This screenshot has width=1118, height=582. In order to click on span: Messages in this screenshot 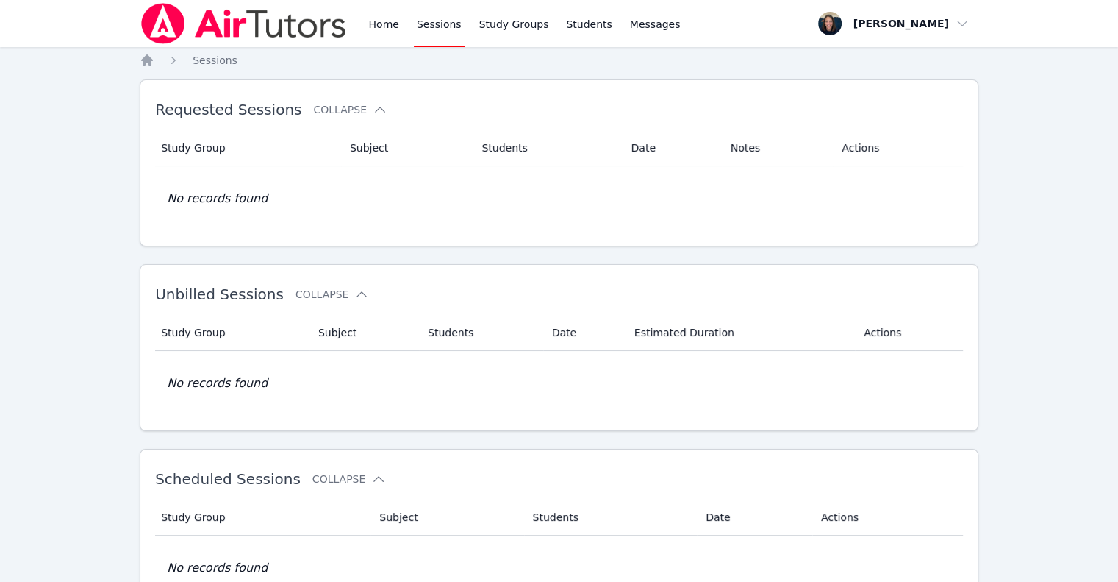, I will do `click(655, 24)`.